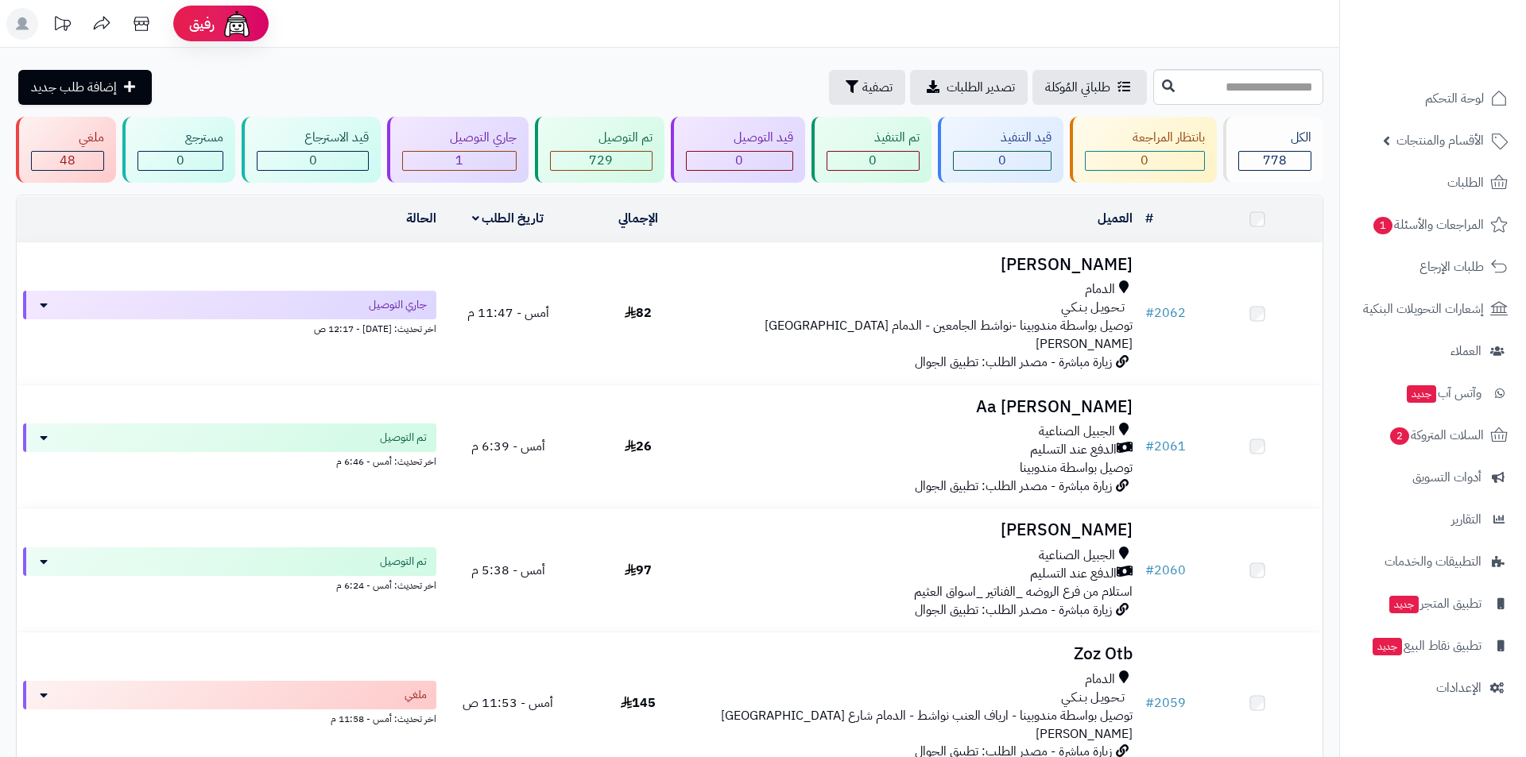  What do you see at coordinates (1399, 436) in the screenshot?
I see `span: 2` at bounding box center [1399, 436].